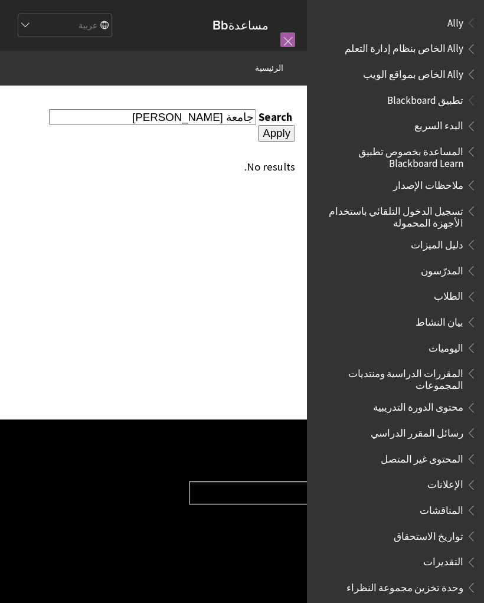 The height and width of the screenshot is (603, 484). Describe the element at coordinates (422, 457) in the screenshot. I see `span: المحتوى غير المتصل` at that location.